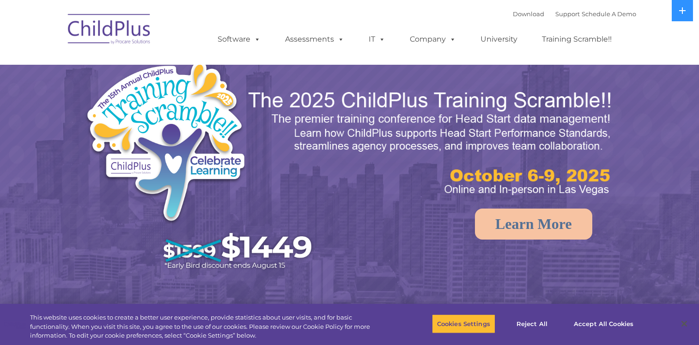 The width and height of the screenshot is (699, 345). Describe the element at coordinates (315, 39) in the screenshot. I see `a: Assessments` at that location.